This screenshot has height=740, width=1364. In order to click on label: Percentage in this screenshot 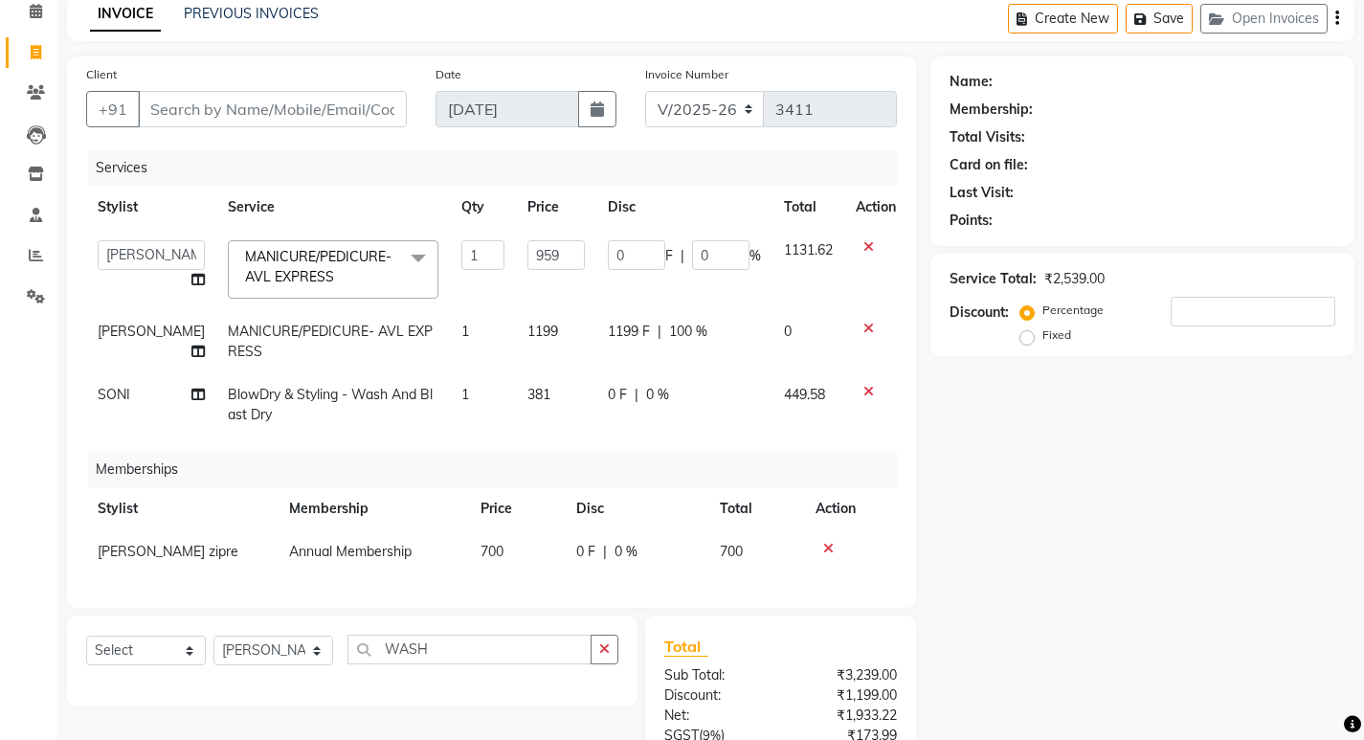, I will do `click(1073, 310)`.